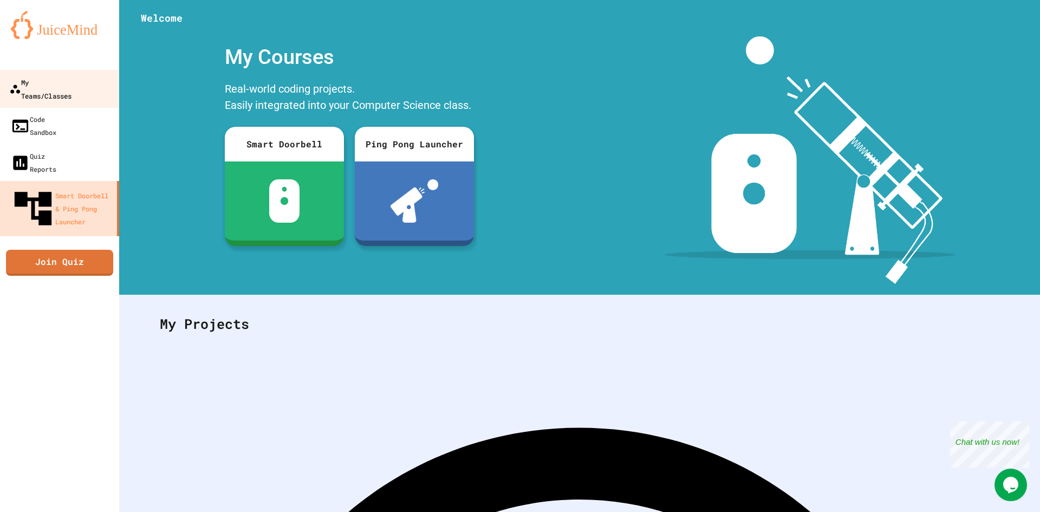 The height and width of the screenshot is (512, 1040). What do you see at coordinates (284, 144) in the screenshot?
I see `div: Smart Doorbell` at bounding box center [284, 144].